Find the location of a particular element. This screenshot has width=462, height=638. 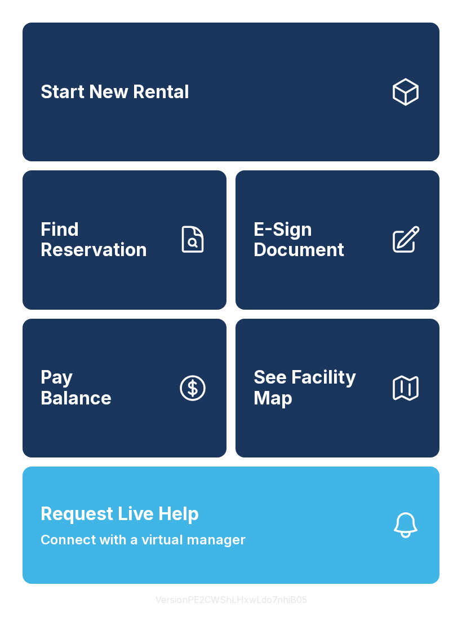

a: PayBalance is located at coordinates (125, 388).